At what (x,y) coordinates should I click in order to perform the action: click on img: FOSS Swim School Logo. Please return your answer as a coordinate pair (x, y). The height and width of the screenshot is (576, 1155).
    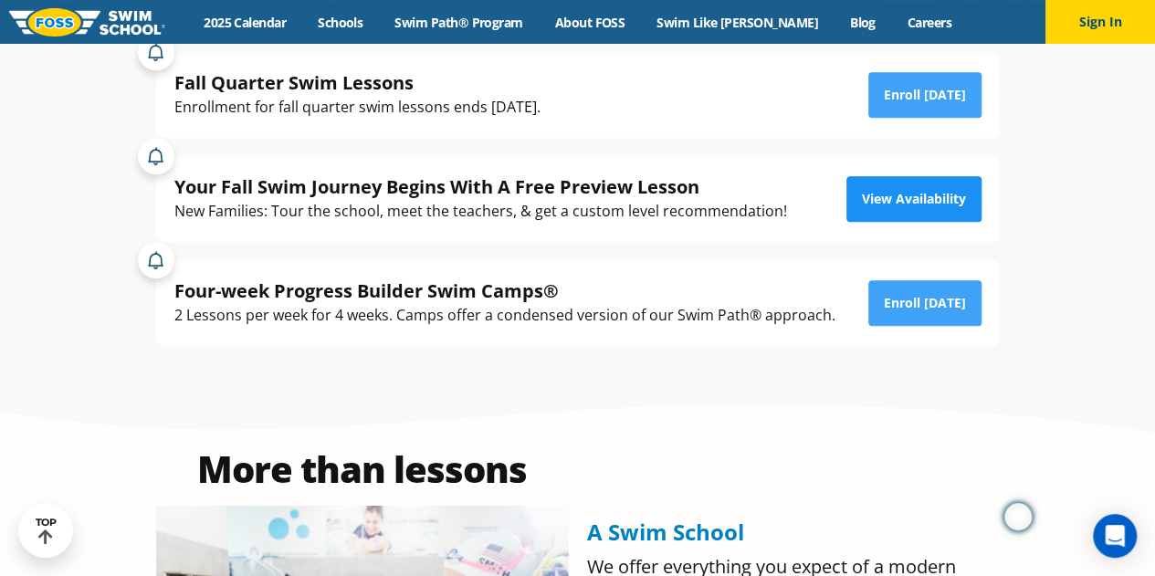
    Looking at the image, I should click on (87, 22).